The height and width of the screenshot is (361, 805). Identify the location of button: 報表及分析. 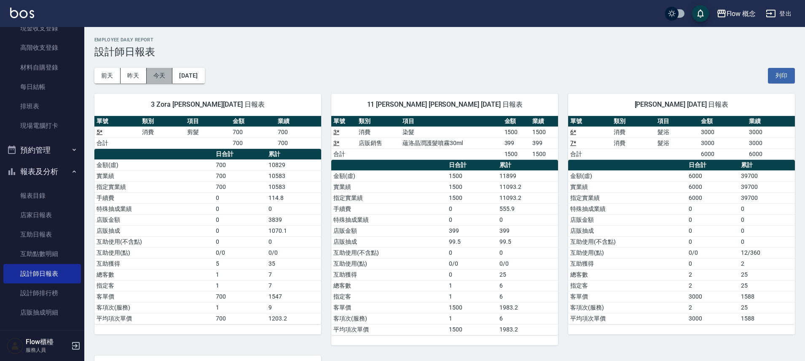
(42, 172).